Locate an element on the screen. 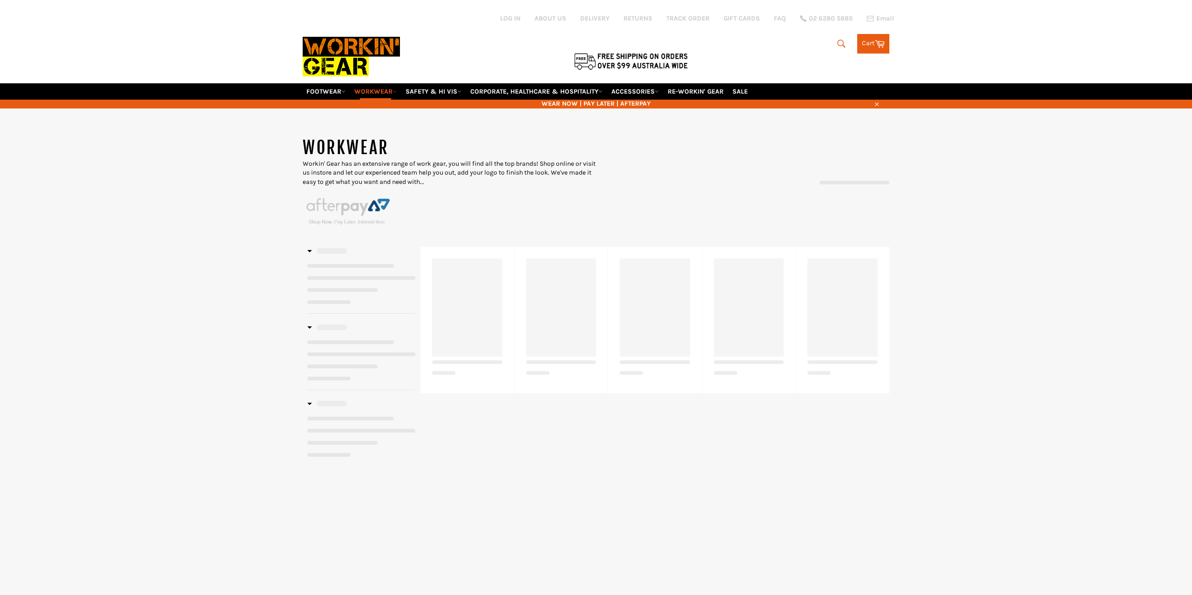 This screenshot has width=1192, height=595. a: DELIVERY is located at coordinates (595, 18).